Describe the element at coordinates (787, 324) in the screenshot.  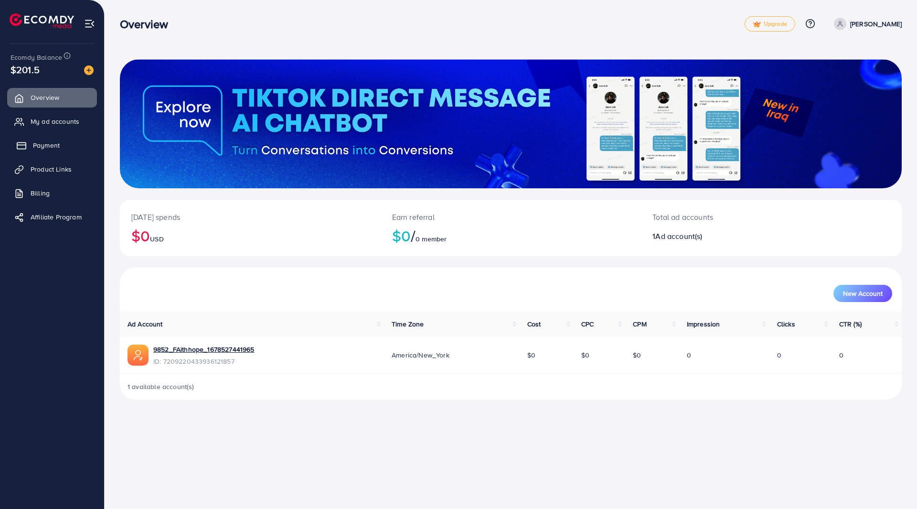
I see `span: Clicks` at that location.